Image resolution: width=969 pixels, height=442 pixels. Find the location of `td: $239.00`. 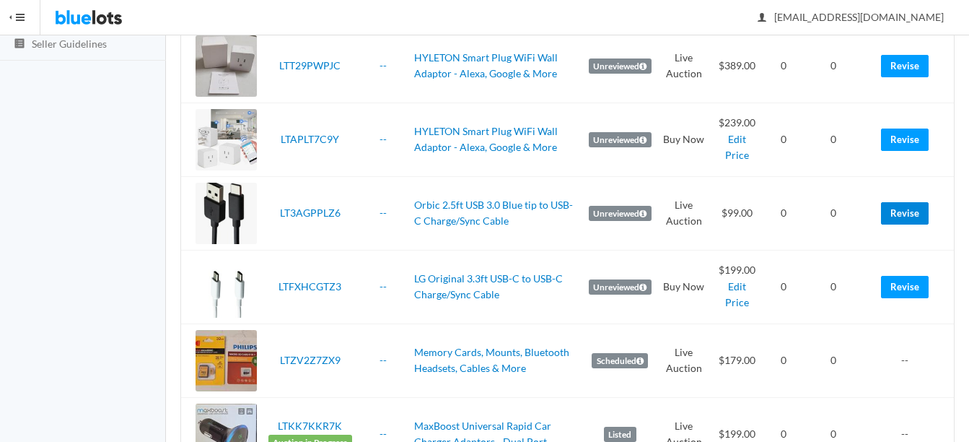

td: $239.00 is located at coordinates (738, 139).